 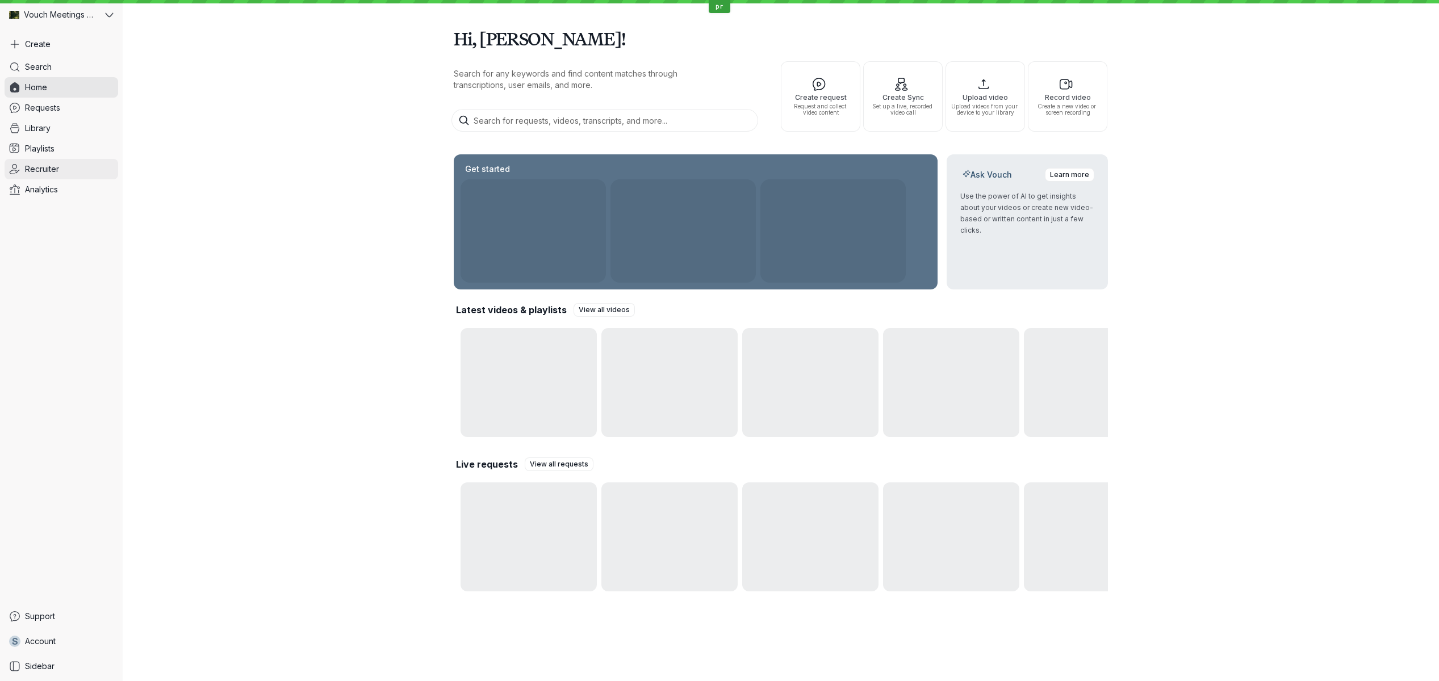 I want to click on span: Request and collect video content, so click(x=820, y=110).